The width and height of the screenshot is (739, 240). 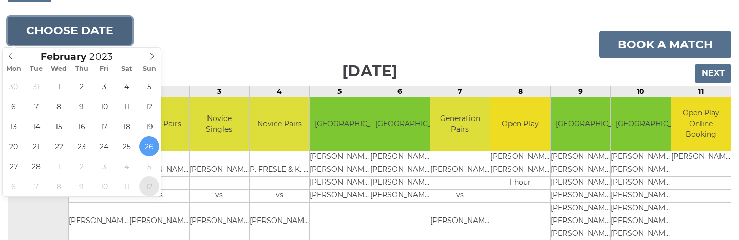 I want to click on span: March 10, 2023, so click(x=104, y=186).